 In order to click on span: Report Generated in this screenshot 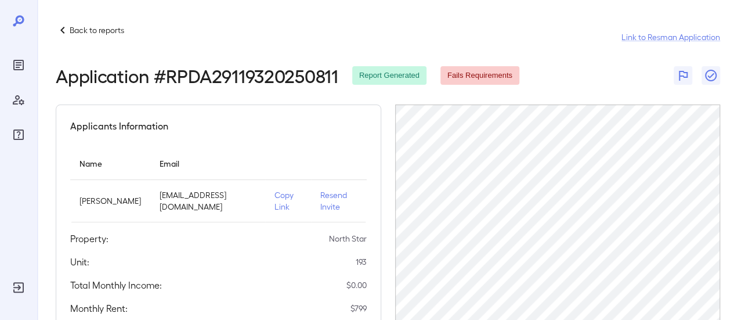, I will do `click(389, 75)`.